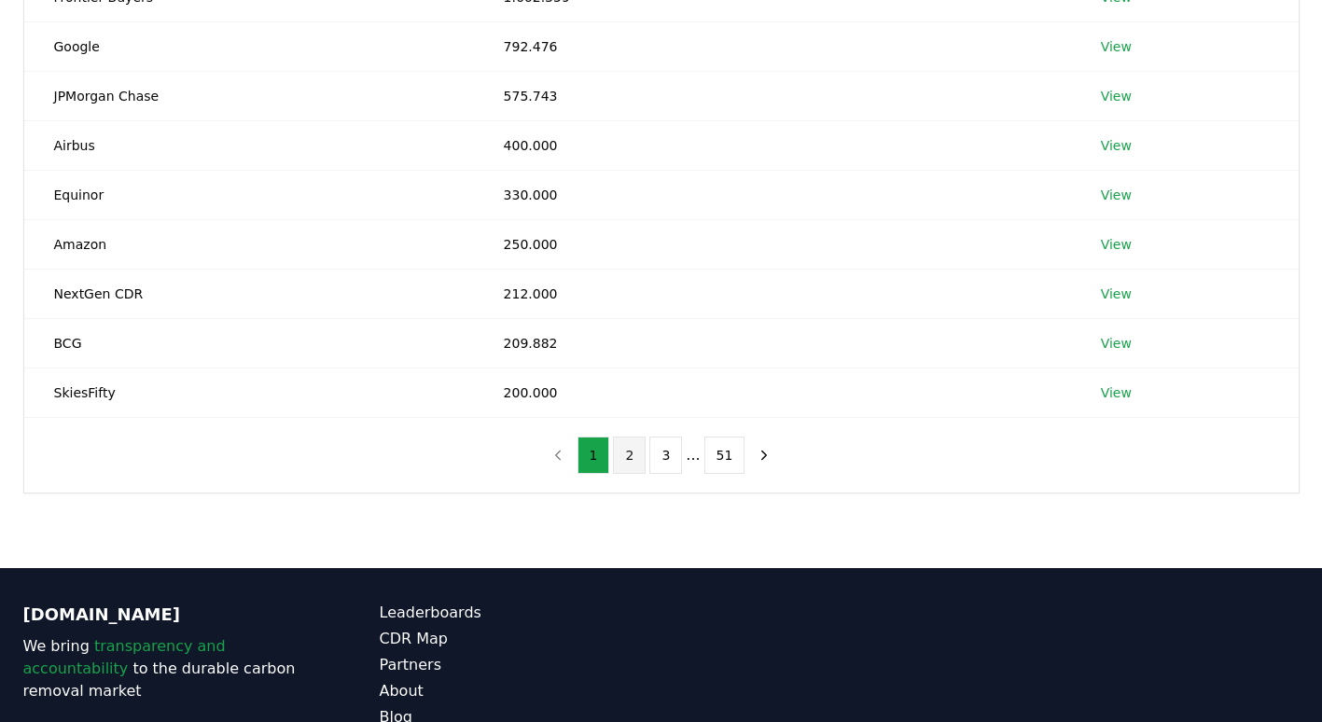  I want to click on td: 209.882, so click(773, 342).